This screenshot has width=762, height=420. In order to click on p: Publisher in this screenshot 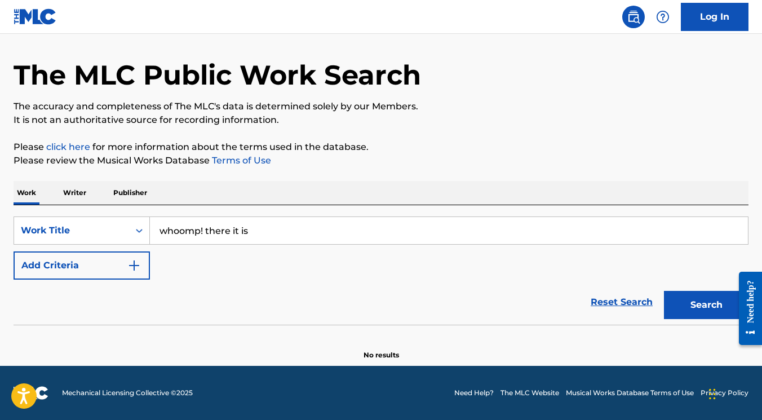, I will do `click(130, 193)`.